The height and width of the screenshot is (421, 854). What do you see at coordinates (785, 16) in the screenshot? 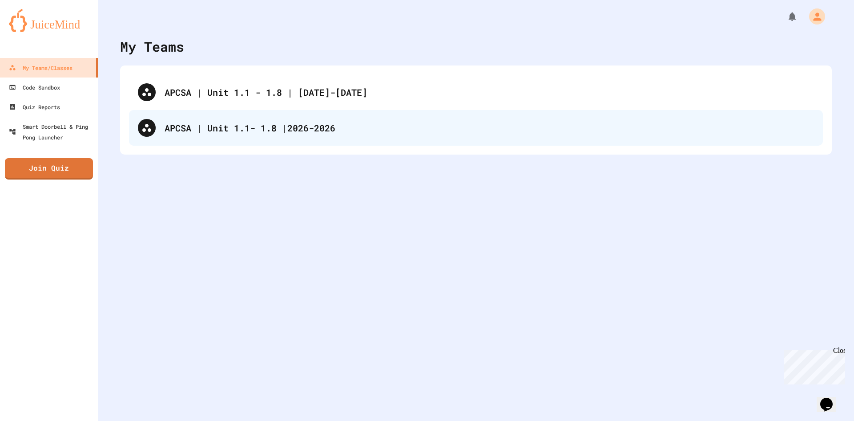
I see `div: My Notifications` at bounding box center [785, 16].